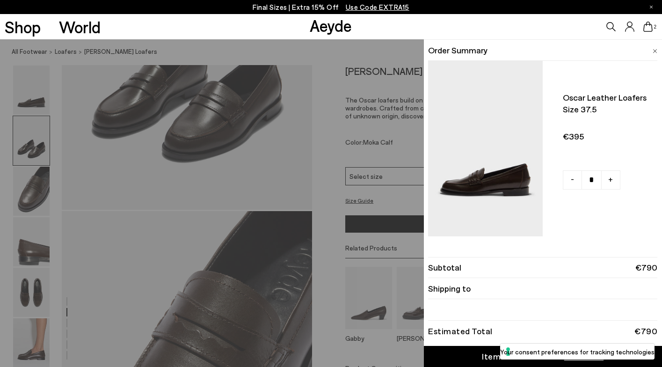  What do you see at coordinates (378, 7) in the screenshot?
I see `span: Navigate to /collections/ss25-final-sizes` at bounding box center [378, 7].